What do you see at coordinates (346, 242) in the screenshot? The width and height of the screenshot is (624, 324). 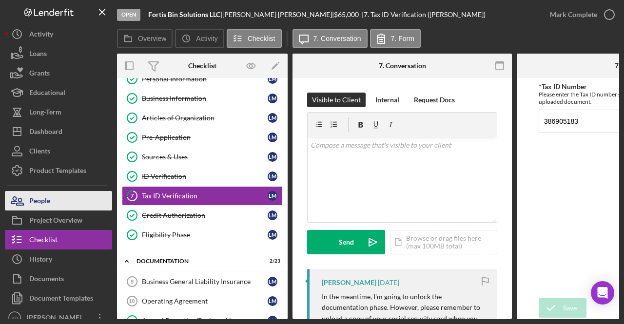 I see `button: Send` at bounding box center [346, 242].